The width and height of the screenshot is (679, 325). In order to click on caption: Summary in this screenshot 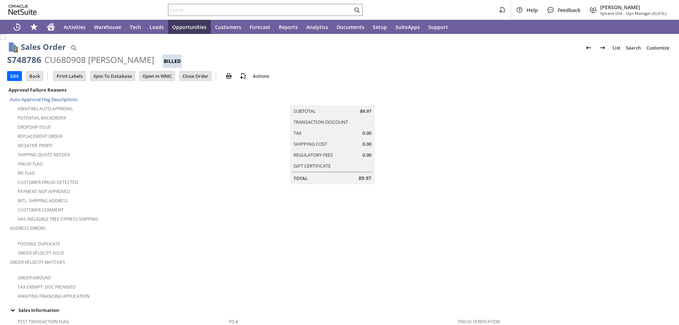, I will do `click(333, 100)`.